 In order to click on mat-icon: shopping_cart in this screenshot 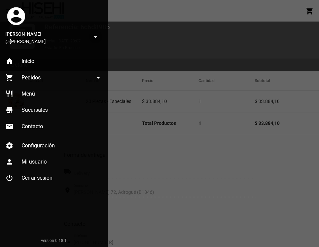, I will do `click(9, 78)`.